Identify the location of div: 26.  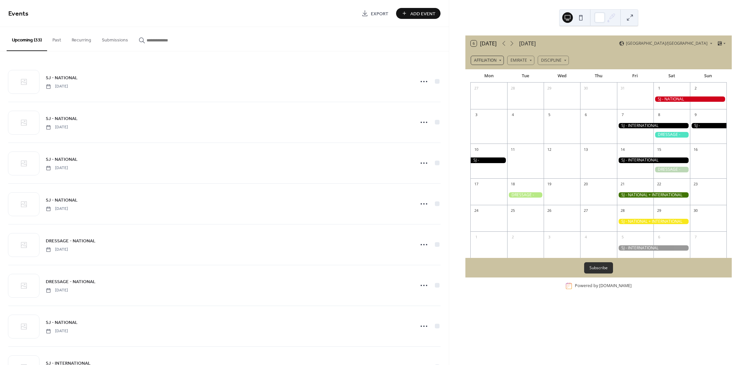
(549, 211).